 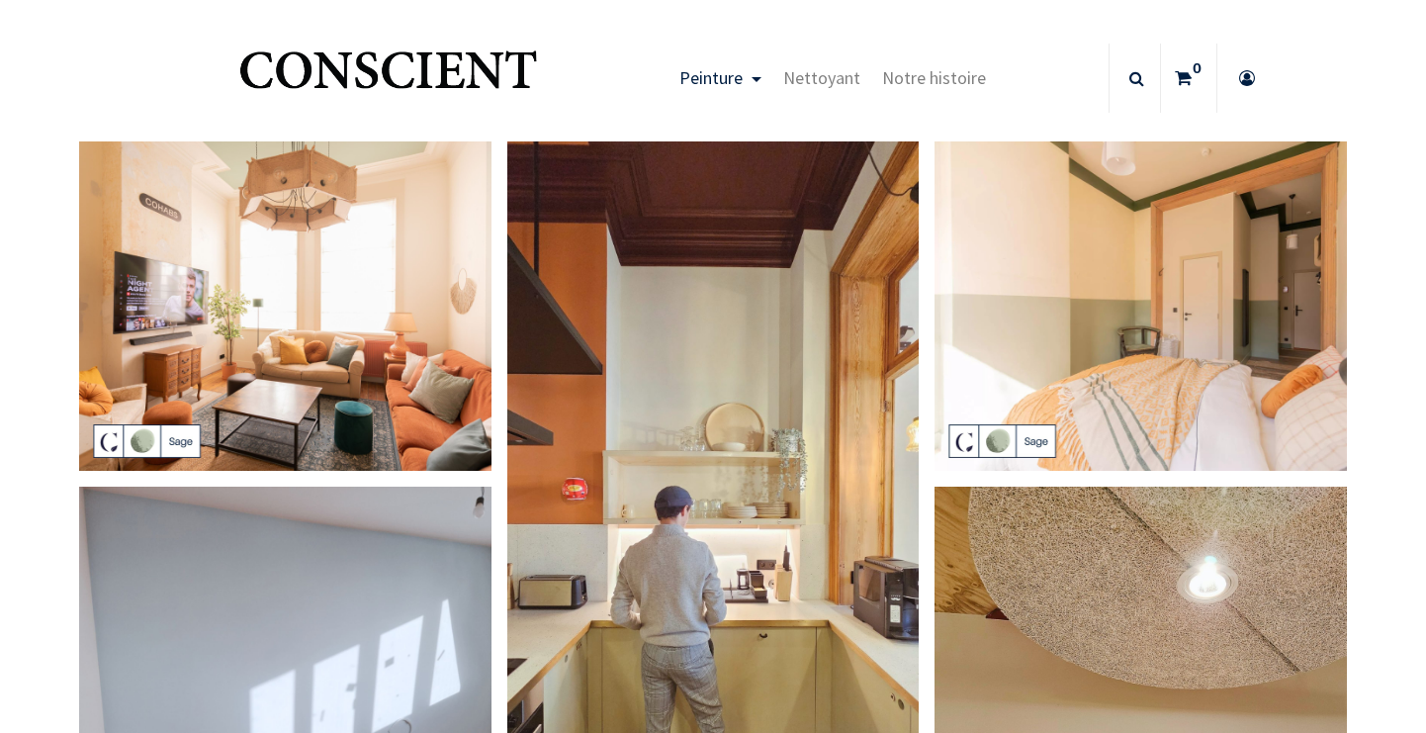 I want to click on span: Notre histoire, so click(x=933, y=77).